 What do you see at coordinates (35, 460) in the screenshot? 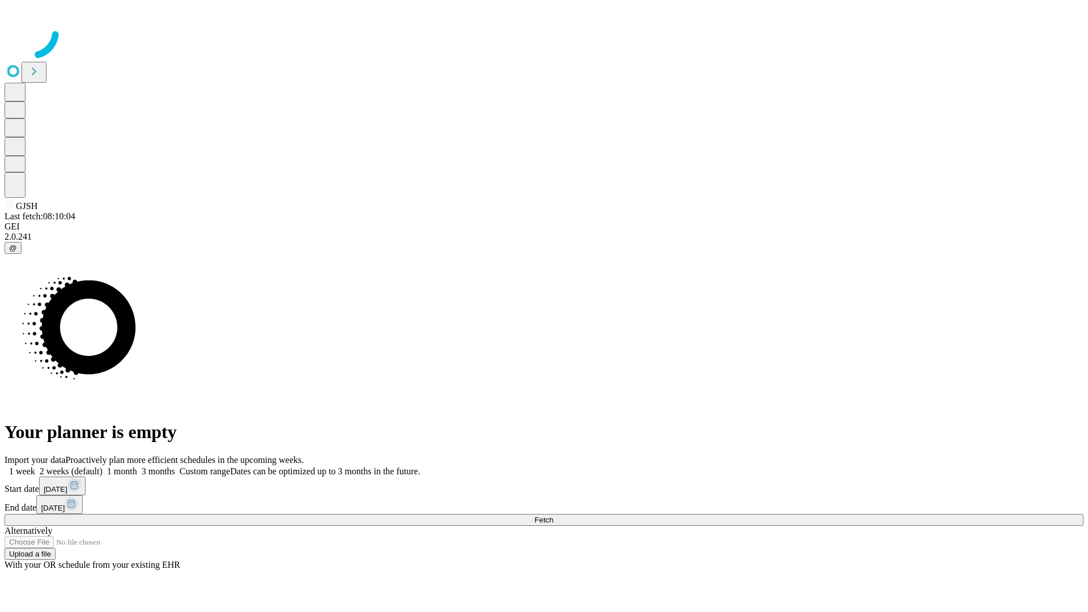
I see `span: Import your data` at bounding box center [35, 460].